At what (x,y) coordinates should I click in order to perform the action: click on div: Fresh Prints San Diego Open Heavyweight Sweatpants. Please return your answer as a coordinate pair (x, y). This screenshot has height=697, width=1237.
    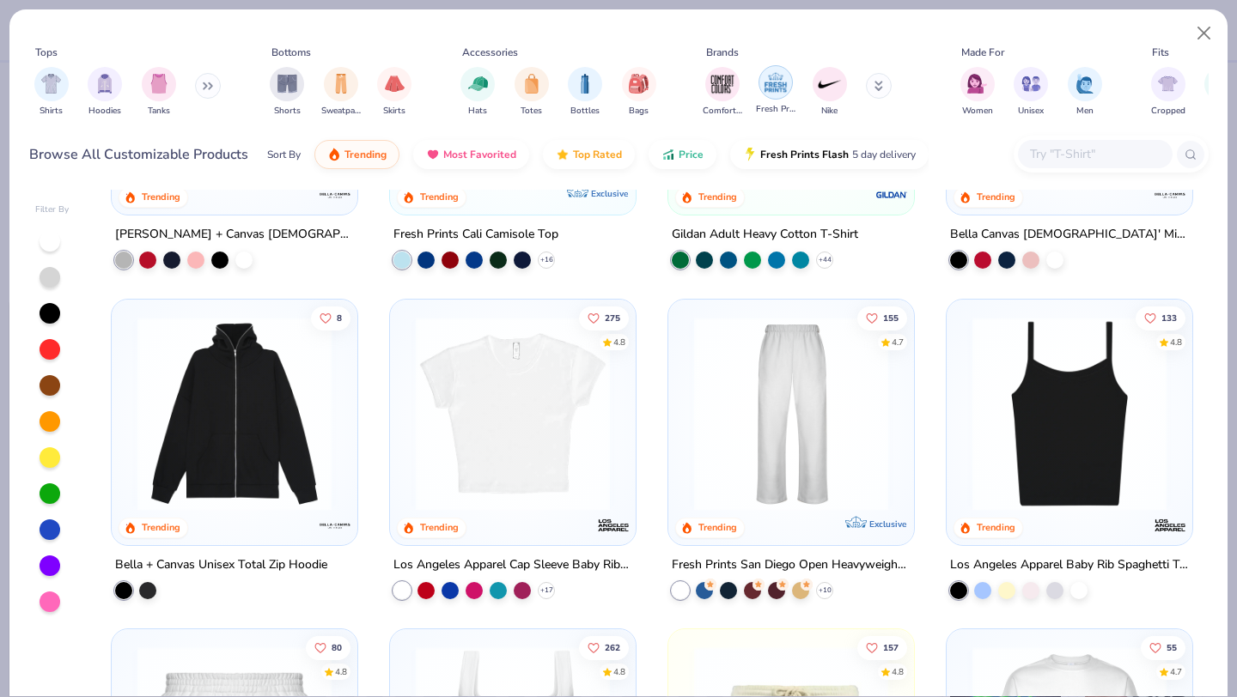
    Looking at the image, I should click on (791, 564).